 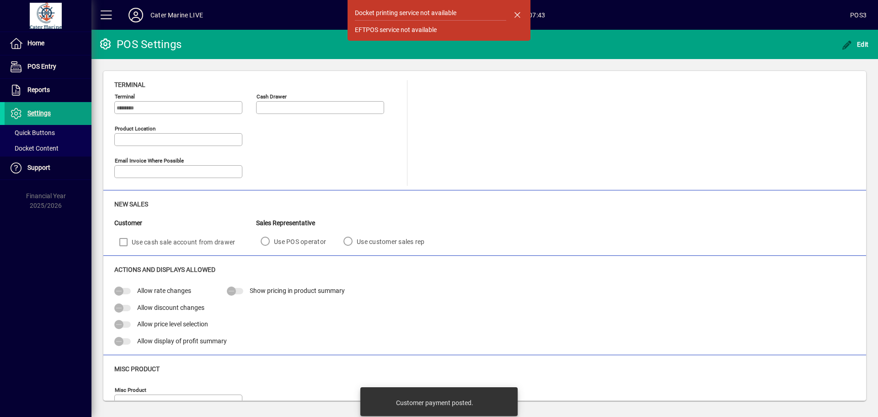 What do you see at coordinates (856, 44) in the screenshot?
I see `button: Edit` at bounding box center [856, 44].